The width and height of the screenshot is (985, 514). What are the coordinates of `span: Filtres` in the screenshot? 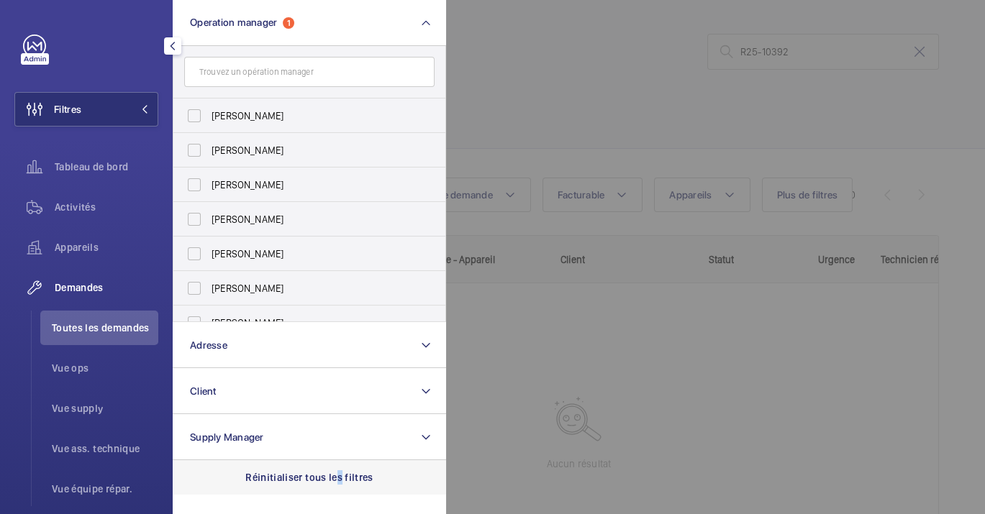 It's located at (68, 109).